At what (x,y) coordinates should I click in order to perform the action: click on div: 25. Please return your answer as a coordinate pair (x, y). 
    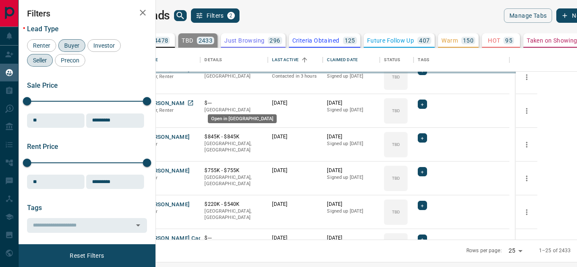
    Looking at the image, I should click on (515, 251).